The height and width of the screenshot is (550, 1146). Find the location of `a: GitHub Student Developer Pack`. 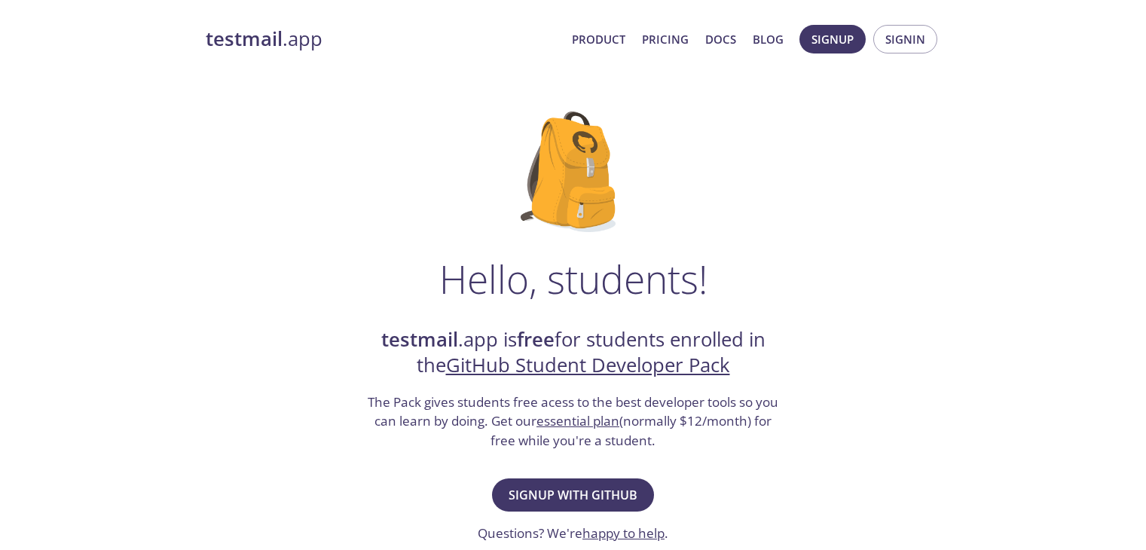

a: GitHub Student Developer Pack is located at coordinates (588, 365).